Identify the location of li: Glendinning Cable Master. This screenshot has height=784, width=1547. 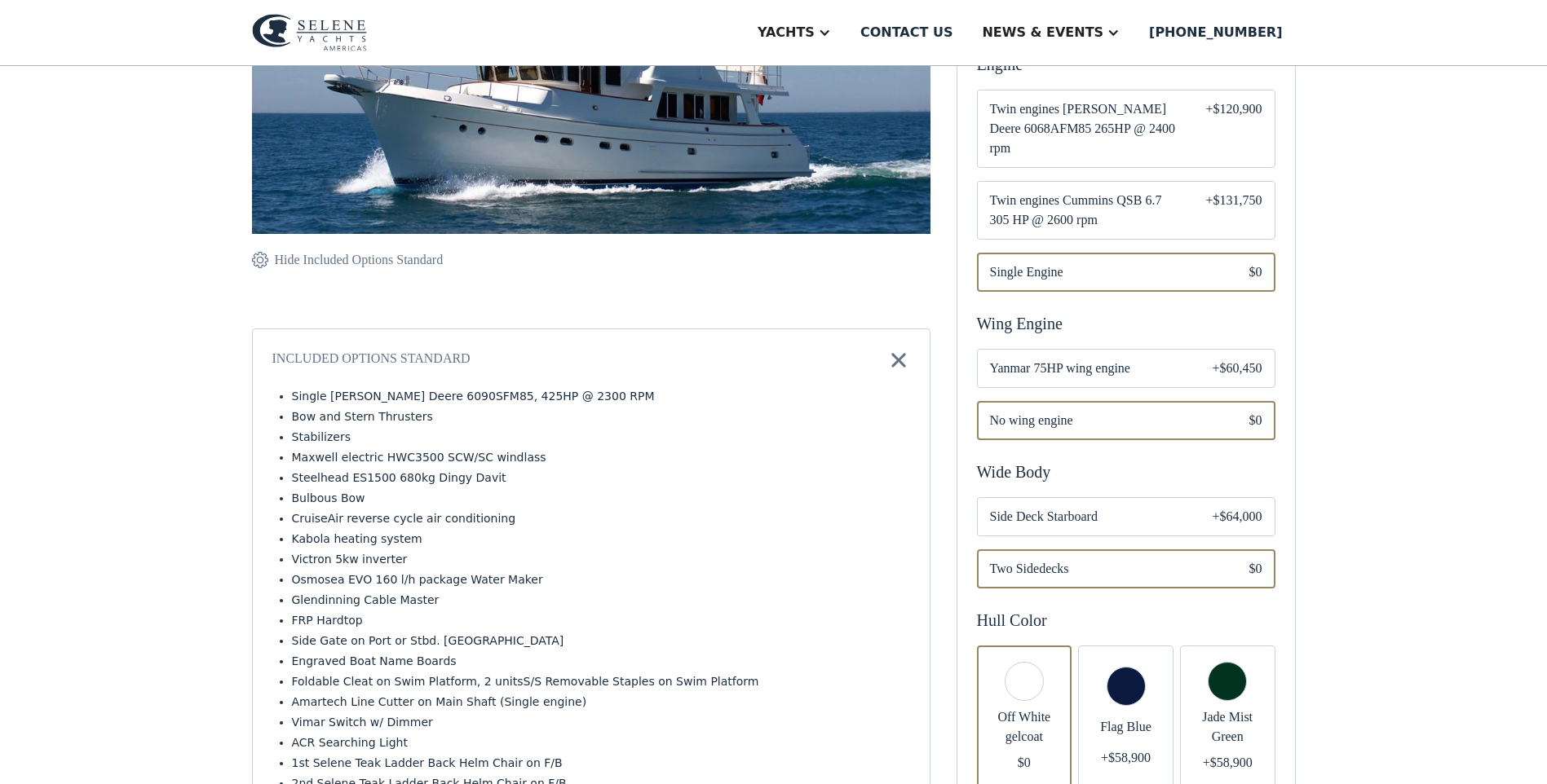
(601, 599).